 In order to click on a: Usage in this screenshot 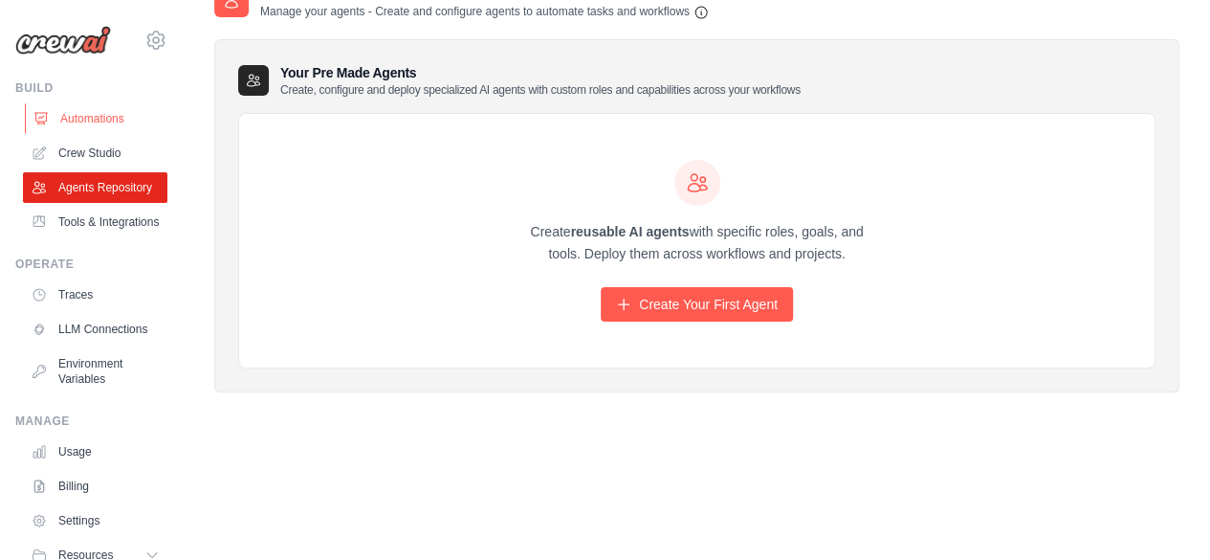, I will do `click(95, 452)`.